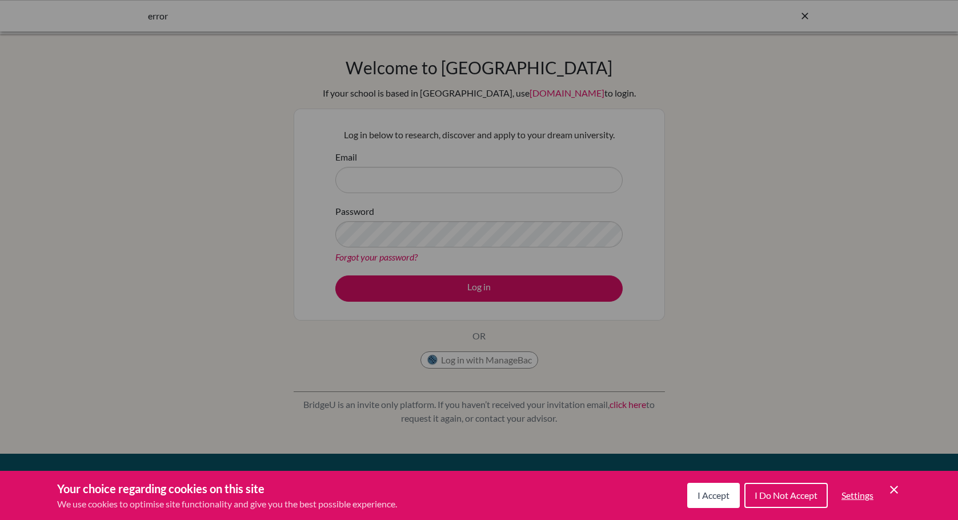 The image size is (958, 520). Describe the element at coordinates (857, 495) in the screenshot. I see `button: Settings` at that location.